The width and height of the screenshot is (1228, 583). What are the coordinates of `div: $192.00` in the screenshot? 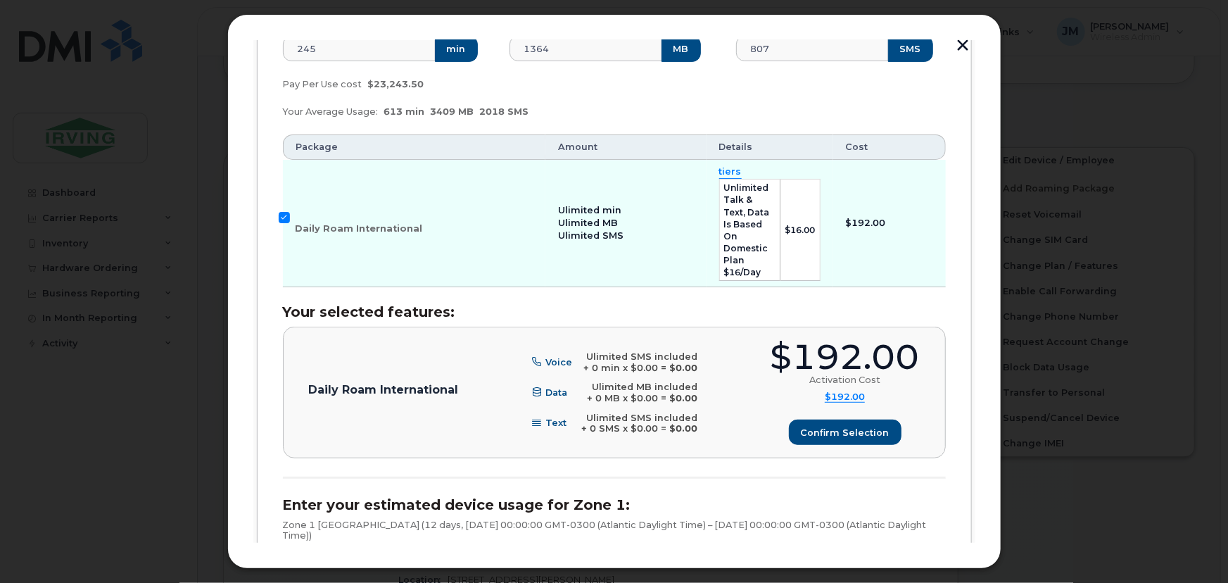 It's located at (845, 357).